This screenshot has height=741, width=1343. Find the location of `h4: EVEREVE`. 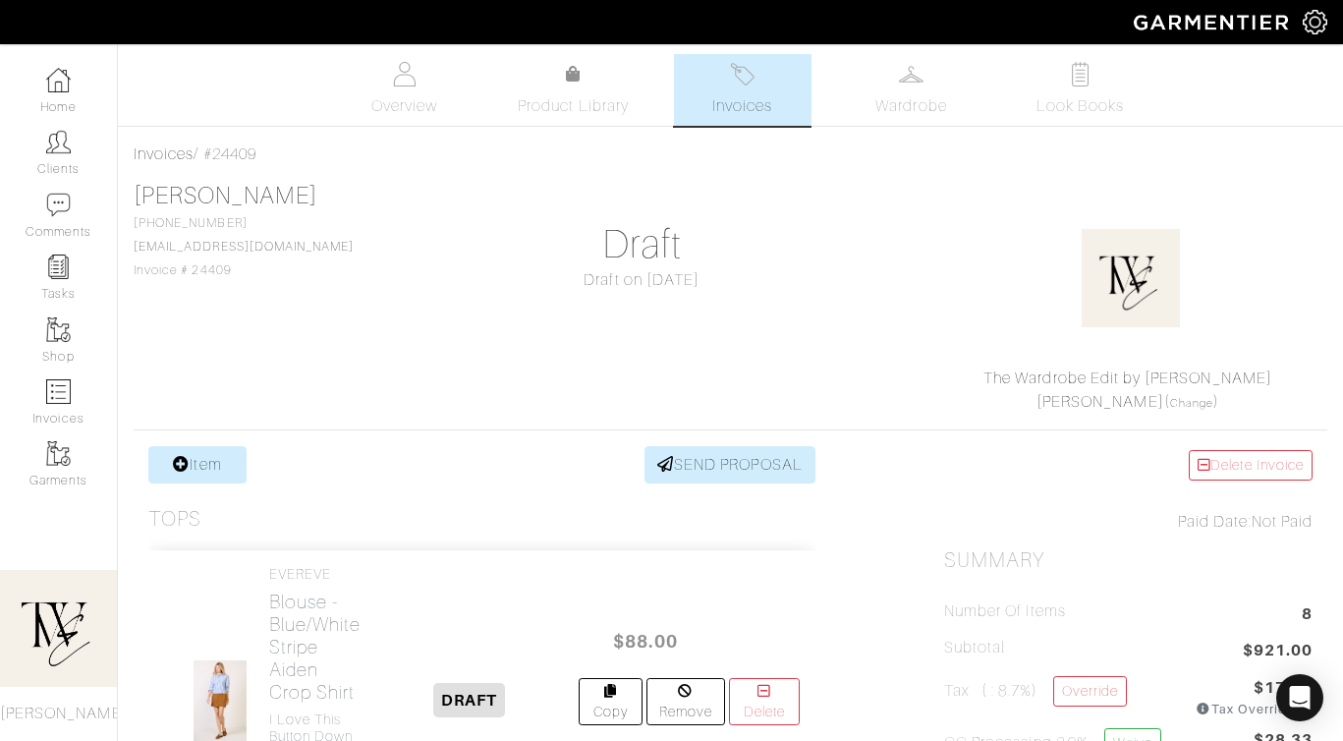

h4: EVEREVE is located at coordinates (315, 574).